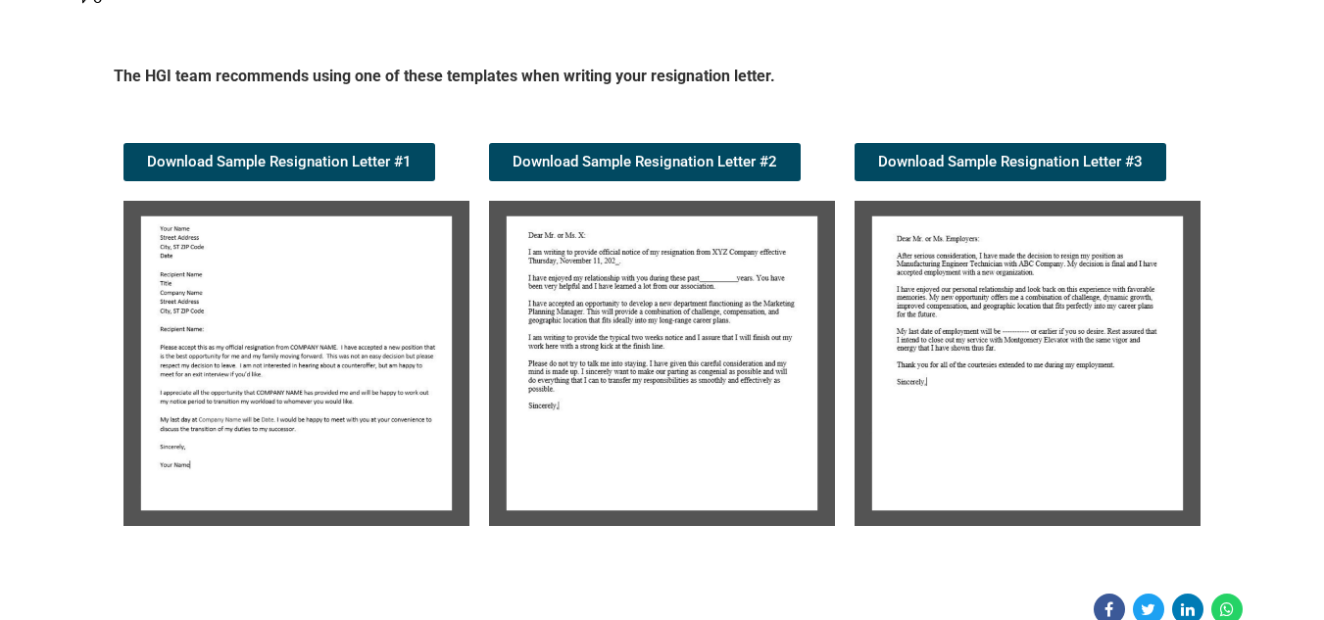 The width and height of the screenshot is (1324, 620). I want to click on a: Download Sample Resignation Letter #3, so click(1010, 162).